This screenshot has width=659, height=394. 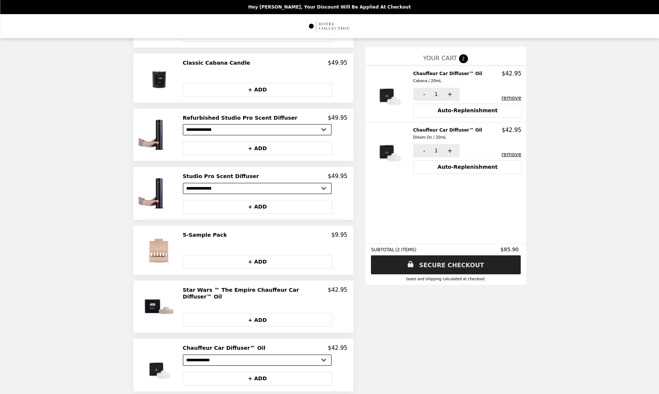 What do you see at coordinates (218, 63) in the screenshot?
I see `h2: Classic Cabana Candle` at bounding box center [218, 63].